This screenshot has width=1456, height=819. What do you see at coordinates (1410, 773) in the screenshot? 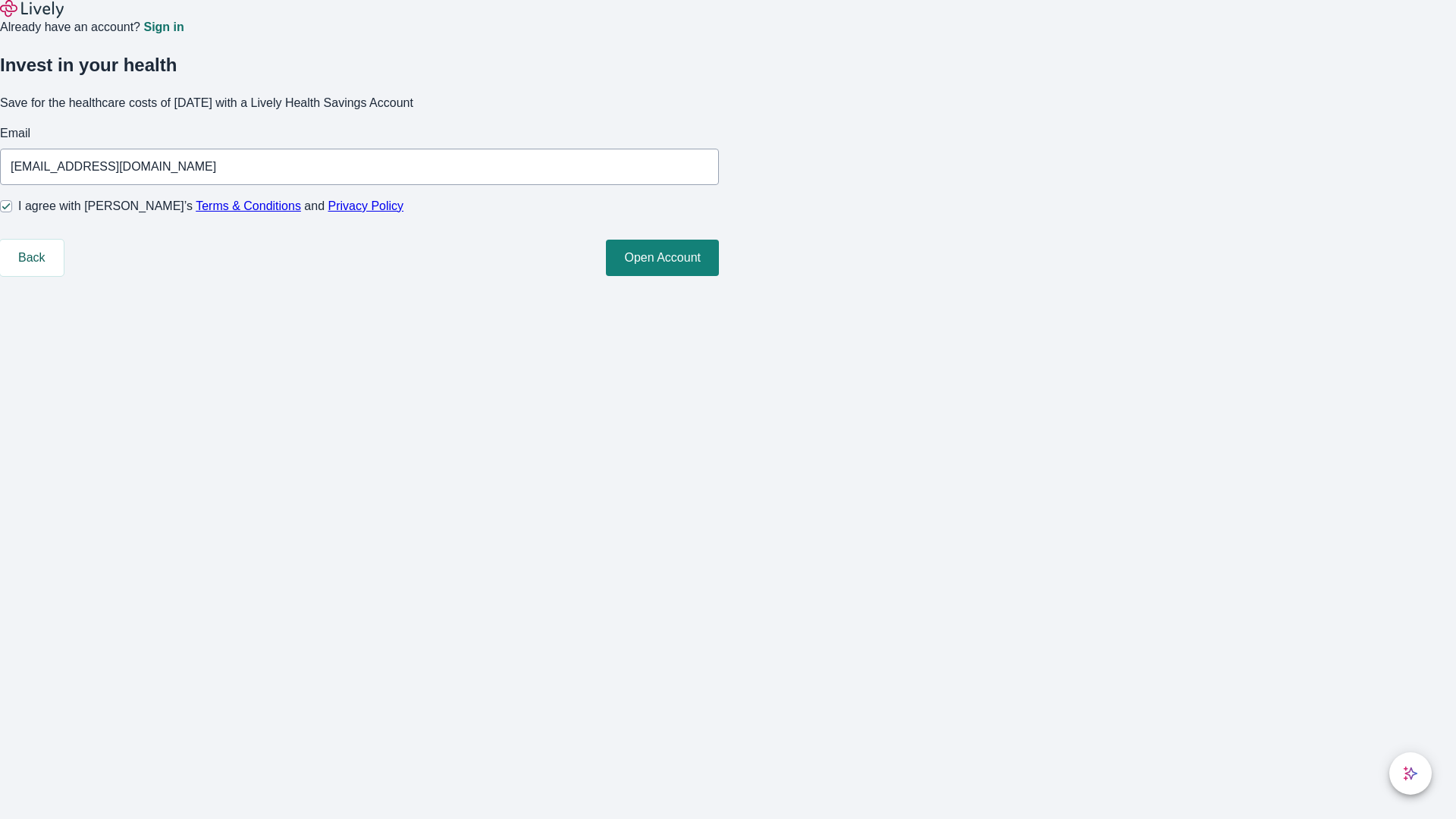
I see `svg: Lively AI Assistant` at bounding box center [1410, 773].